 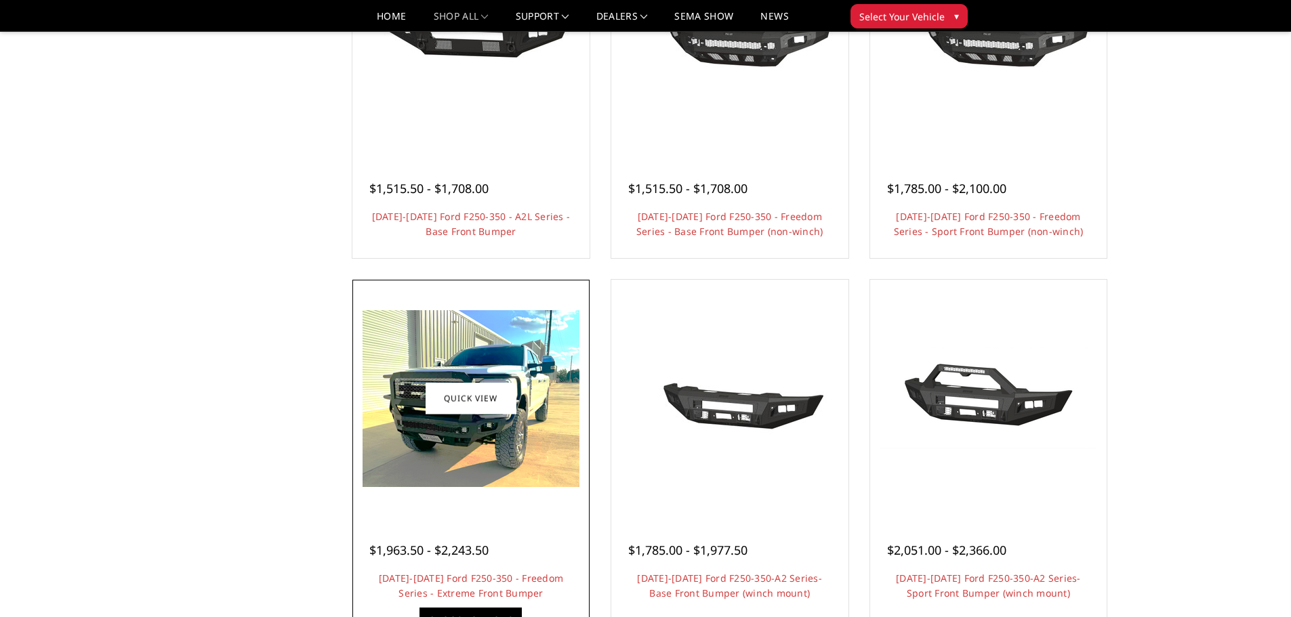 What do you see at coordinates (989, 399) in the screenshot?
I see `a: 2023-2025 Ford F250-350-A2 Series-Sport Front Bumper (winch mount) 2023-2025 Ford F250-350-A2 Ser...` at bounding box center [989, 399].